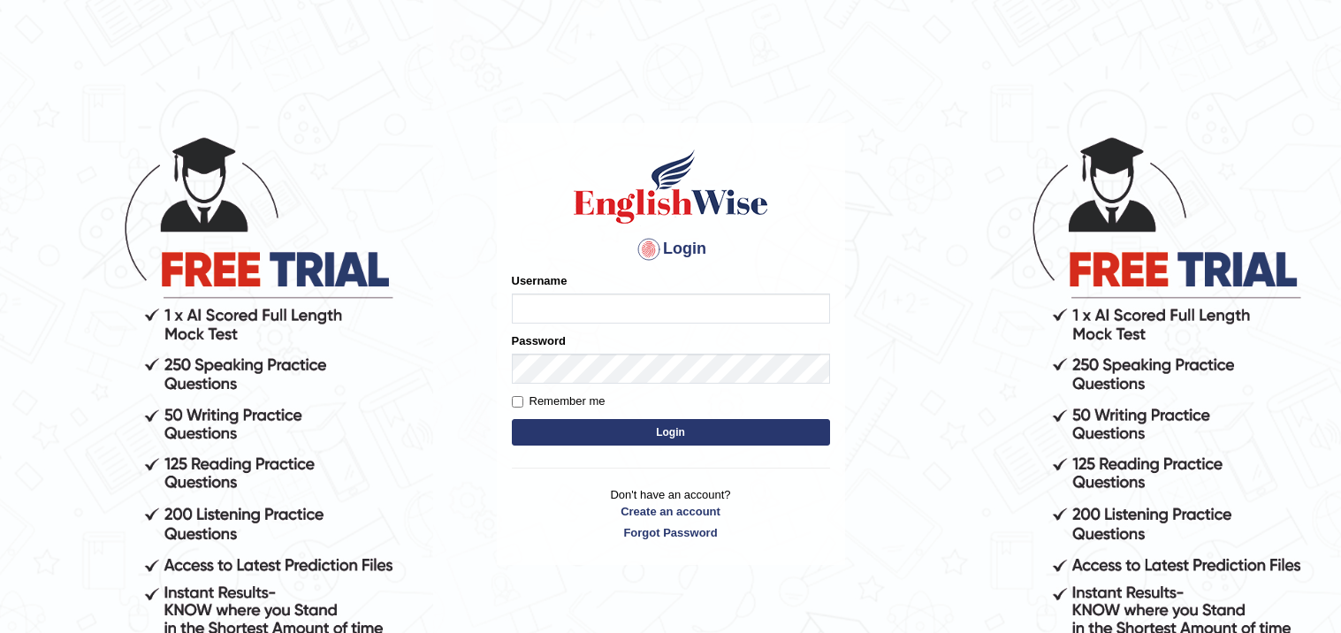 Image resolution: width=1341 pixels, height=633 pixels. Describe the element at coordinates (671, 432) in the screenshot. I see `button: Login` at that location.